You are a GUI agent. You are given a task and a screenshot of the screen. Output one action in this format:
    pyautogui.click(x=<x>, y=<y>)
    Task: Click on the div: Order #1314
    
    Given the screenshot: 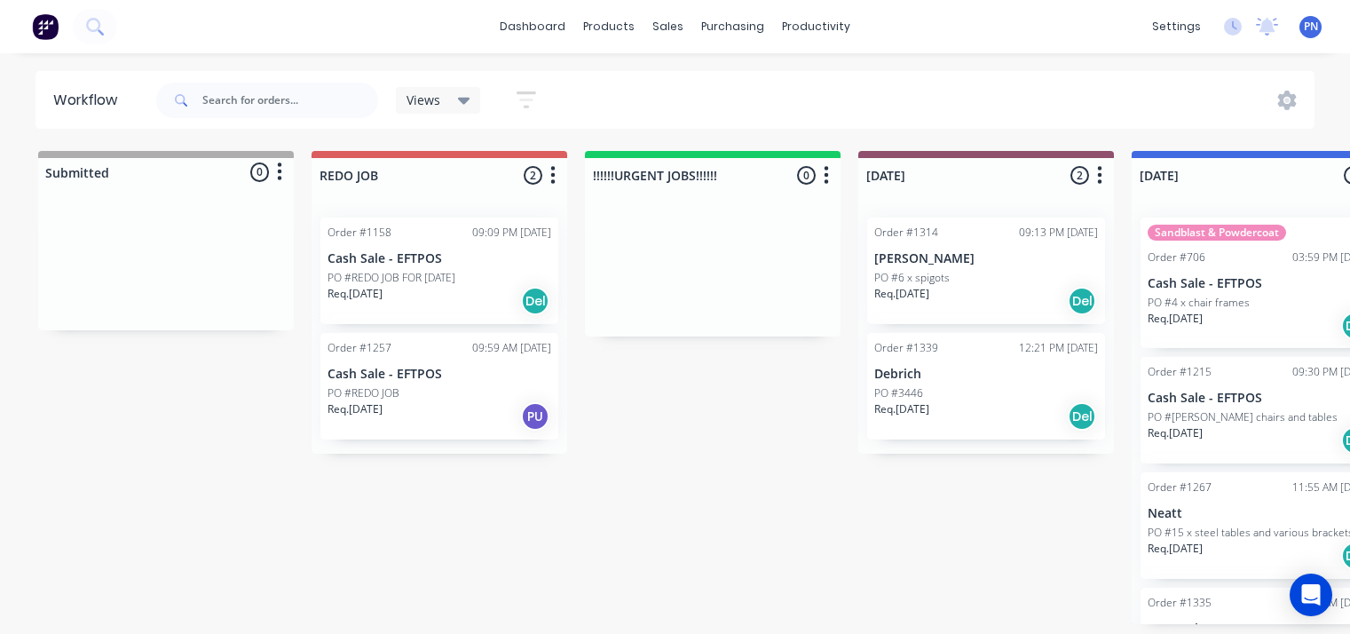 What is the action you would take?
    pyautogui.click(x=906, y=232)
    